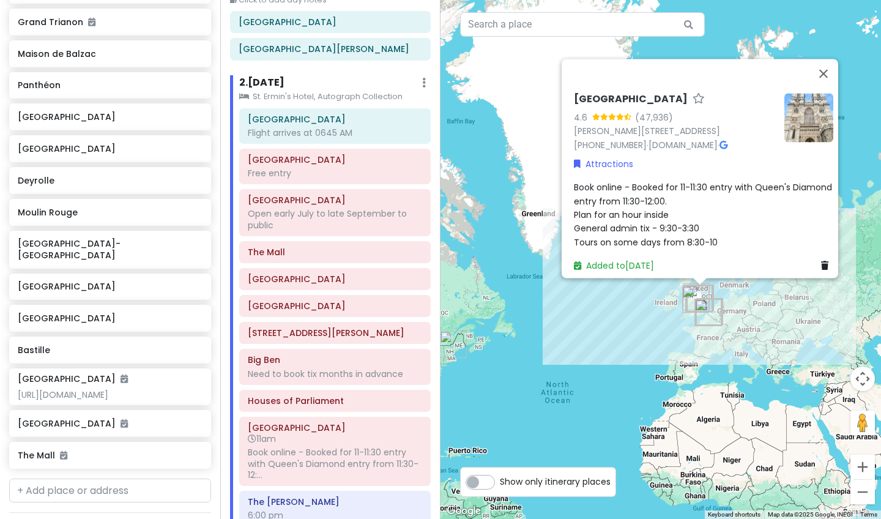 The width and height of the screenshot is (881, 519). I want to click on a: Star place, so click(699, 99).